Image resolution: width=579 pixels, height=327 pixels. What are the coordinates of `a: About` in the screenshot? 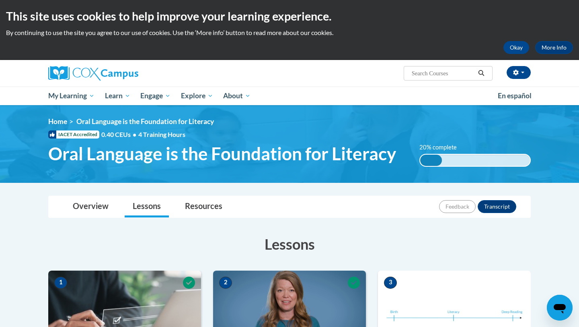 It's located at (237, 96).